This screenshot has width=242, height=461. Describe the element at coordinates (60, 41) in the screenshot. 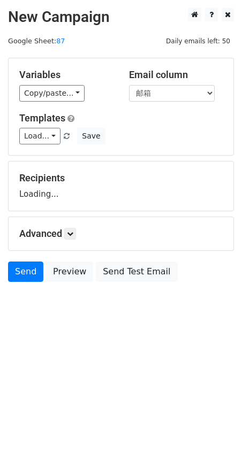

I see `a: 87` at that location.